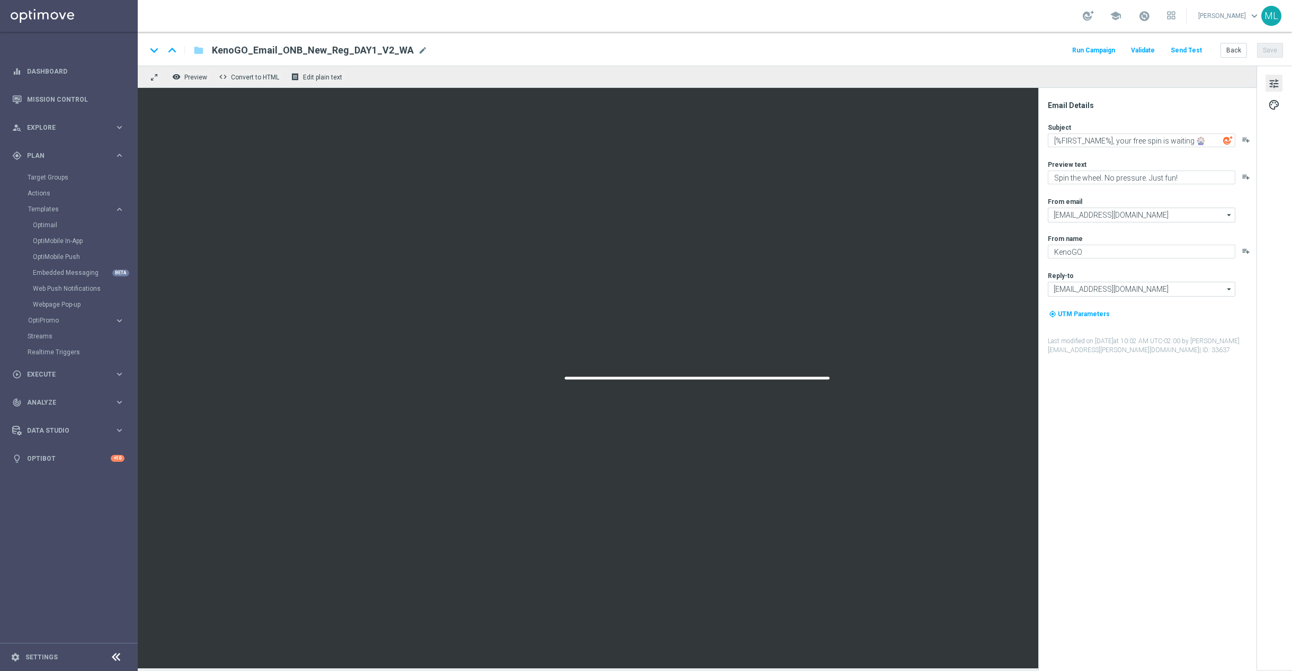 This screenshot has height=671, width=1292. I want to click on span: KenoGO_Email_ONB_New_Reg_DAY1_V2_WA, so click(313, 50).